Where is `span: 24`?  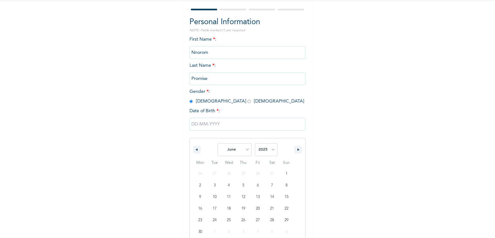 span: 24 is located at coordinates (215, 220).